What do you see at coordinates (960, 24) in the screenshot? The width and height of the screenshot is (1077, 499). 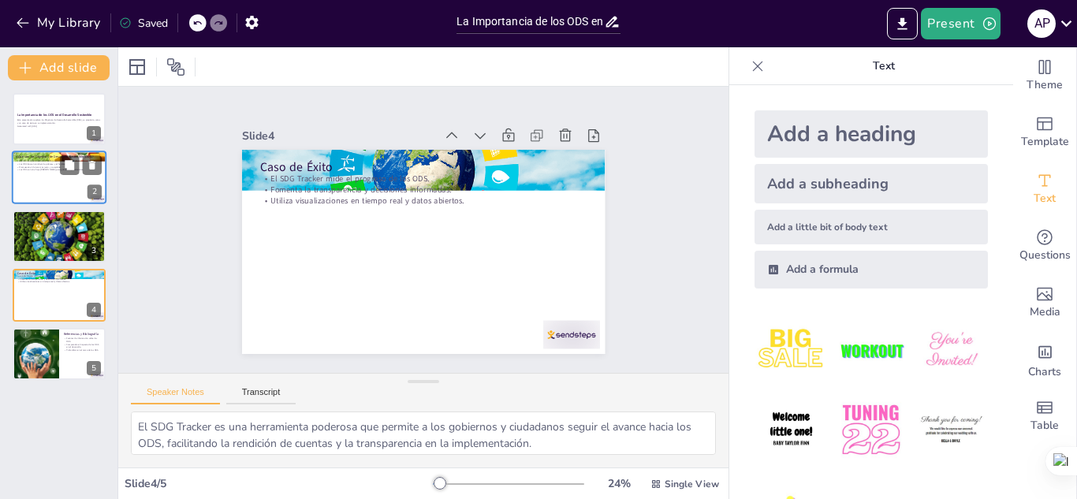 I see `button: Present` at bounding box center [960, 24].